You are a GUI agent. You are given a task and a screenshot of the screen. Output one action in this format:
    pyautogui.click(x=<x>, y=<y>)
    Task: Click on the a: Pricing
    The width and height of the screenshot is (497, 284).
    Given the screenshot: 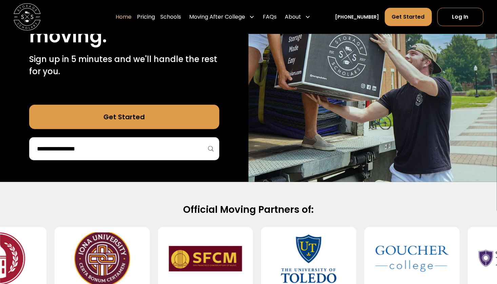 What is the action you would take?
    pyautogui.click(x=146, y=17)
    